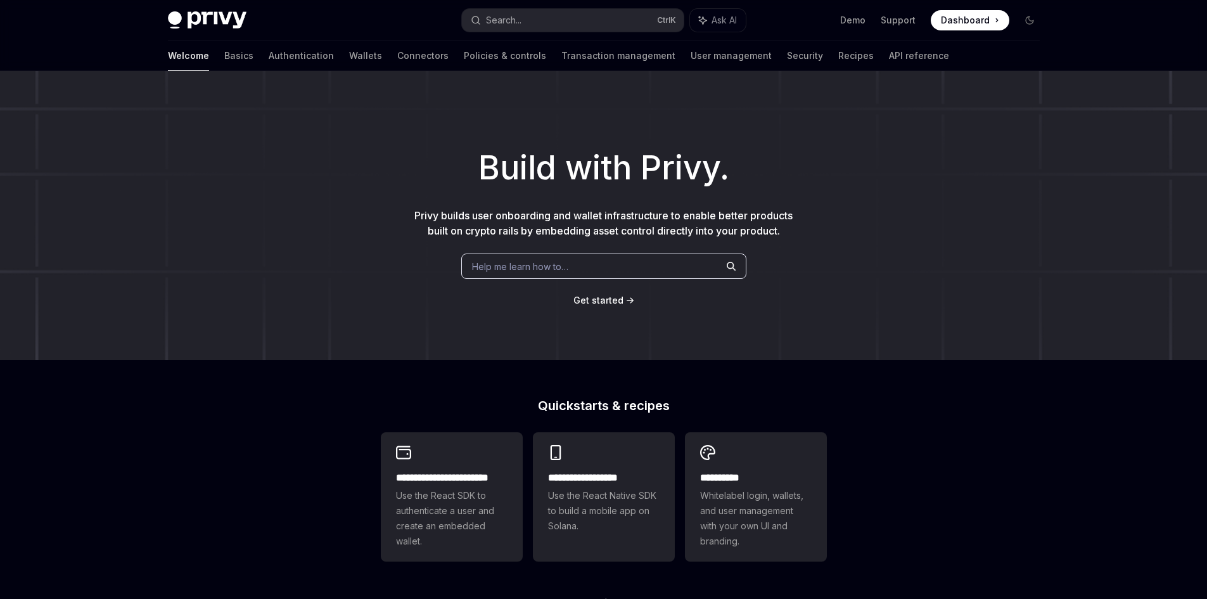  What do you see at coordinates (504, 20) in the screenshot?
I see `div: Search...` at bounding box center [504, 20].